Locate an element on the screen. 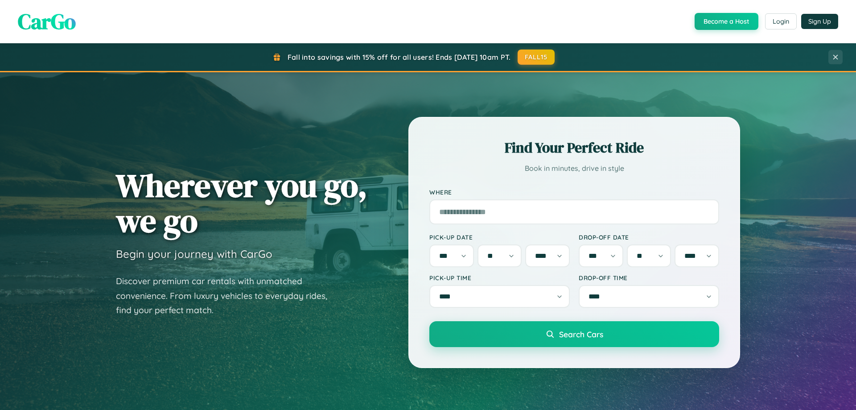 This screenshot has height=410, width=856. label: Drop-off Time is located at coordinates (649, 277).